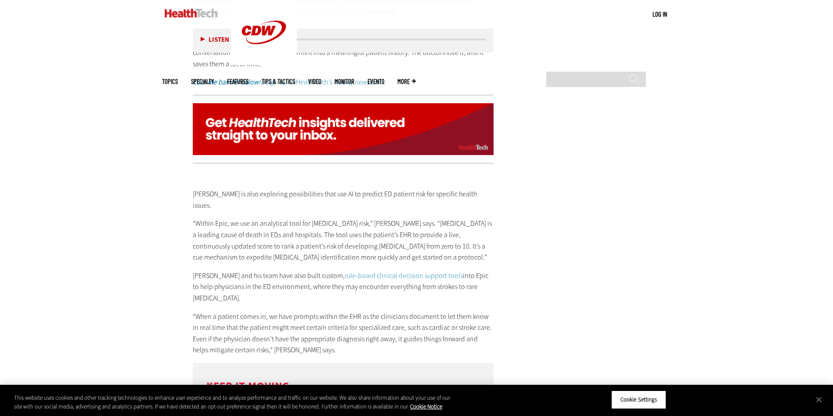 Image resolution: width=833 pixels, height=416 pixels. I want to click on span: More, so click(407, 81).